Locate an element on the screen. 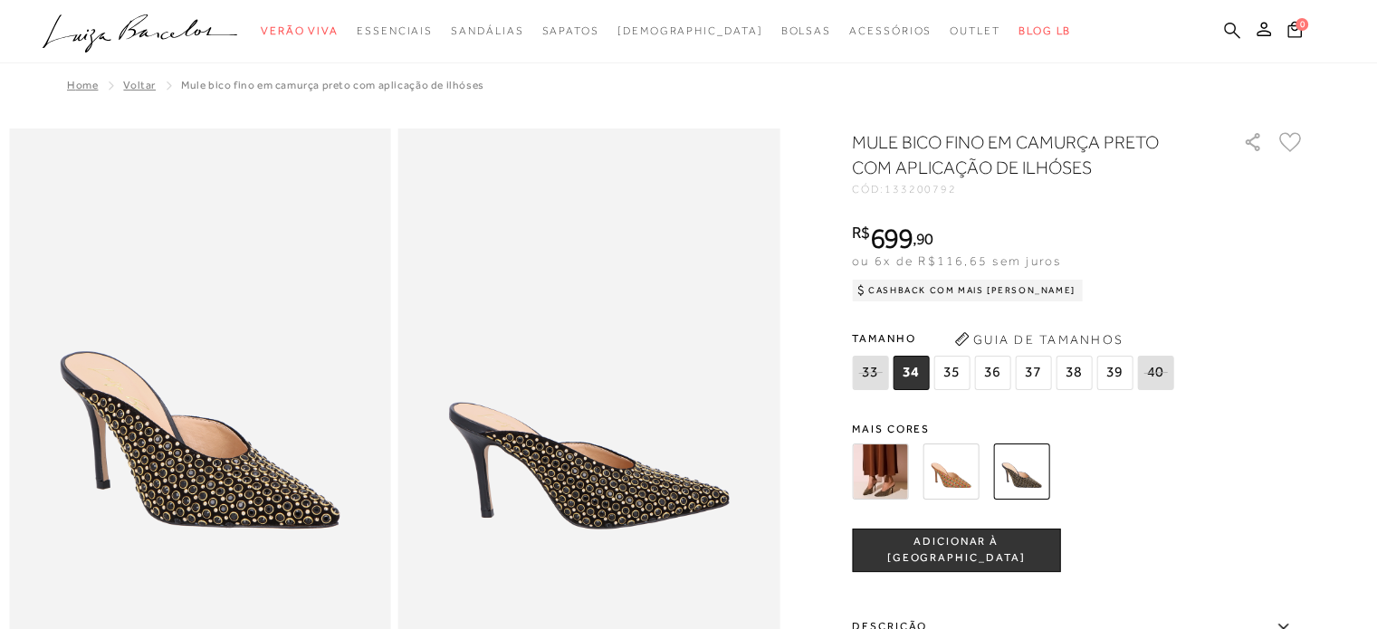  a: Voltar is located at coordinates (139, 85).